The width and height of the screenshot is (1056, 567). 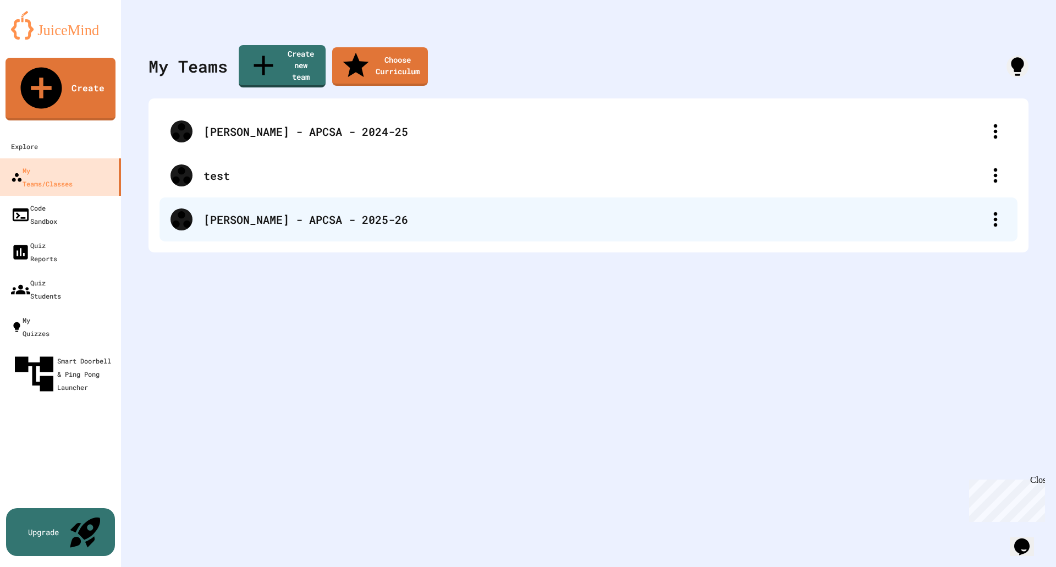 What do you see at coordinates (64, 374) in the screenshot?
I see `div: Smart Doorbell & Ping Pong Launcher` at bounding box center [64, 374].